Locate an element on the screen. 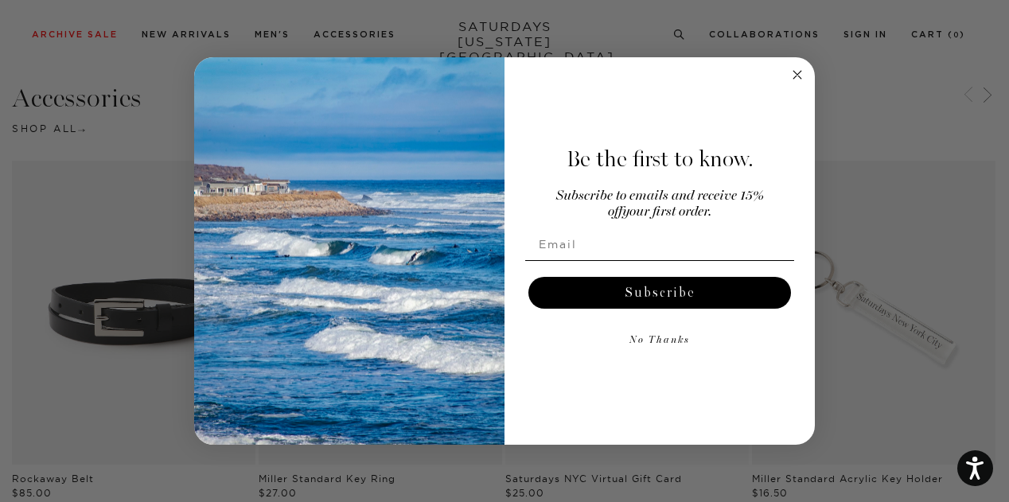 The width and height of the screenshot is (1009, 502). span: Subscribe to emails and receive 15% is located at coordinates (660, 196).